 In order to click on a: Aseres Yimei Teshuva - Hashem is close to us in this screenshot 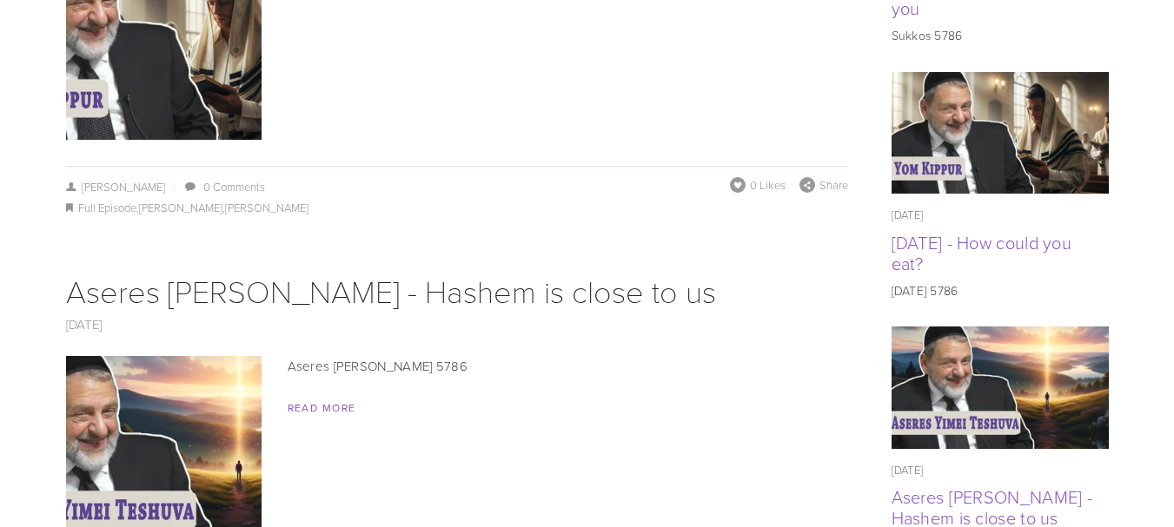, I will do `click(1000, 387)`.